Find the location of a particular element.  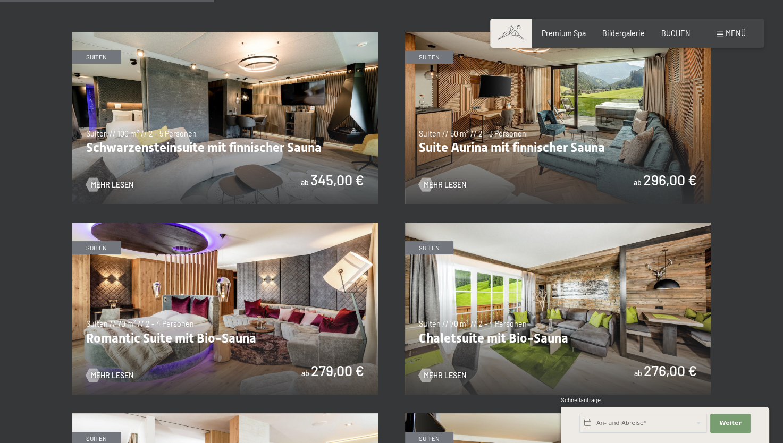

a: Bildergalerie is located at coordinates (623, 33).